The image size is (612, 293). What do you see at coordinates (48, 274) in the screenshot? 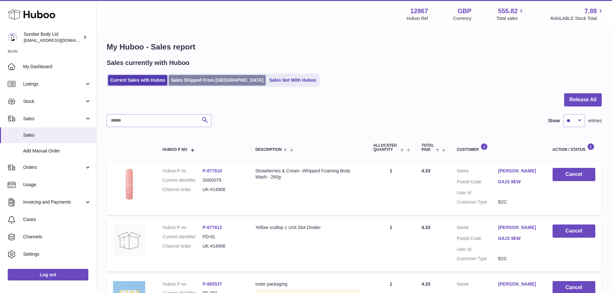
I see `a: Log out` at bounding box center [48, 274].